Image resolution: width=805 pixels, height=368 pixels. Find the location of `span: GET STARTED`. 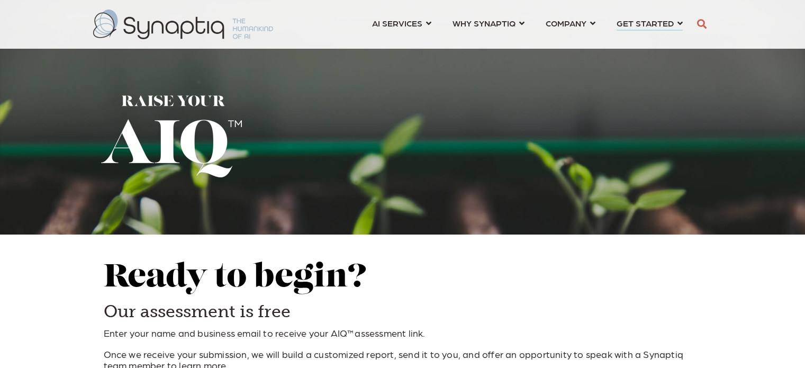

span: GET STARTED is located at coordinates (645, 23).